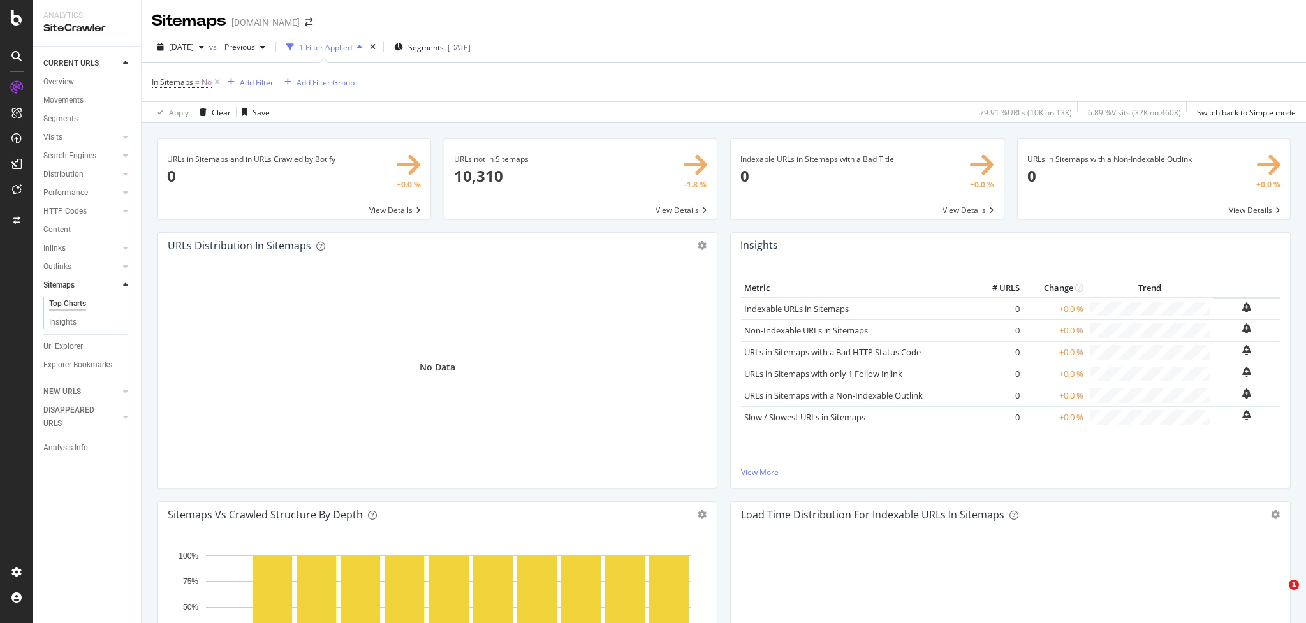 The width and height of the screenshot is (1306, 623). What do you see at coordinates (437, 367) in the screenshot?
I see `div: No Data` at bounding box center [437, 367].